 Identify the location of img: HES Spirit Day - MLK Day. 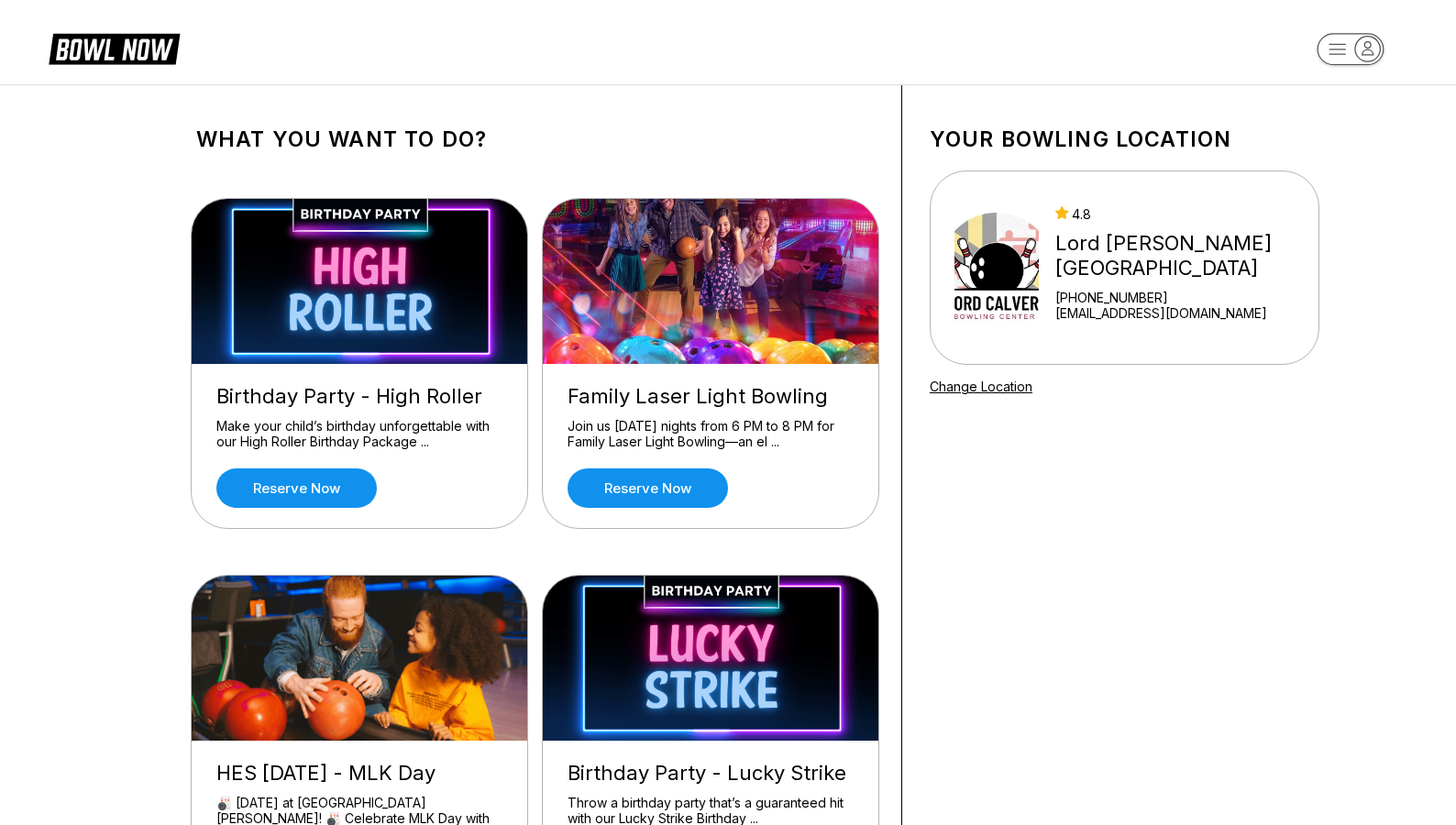
(360, 658).